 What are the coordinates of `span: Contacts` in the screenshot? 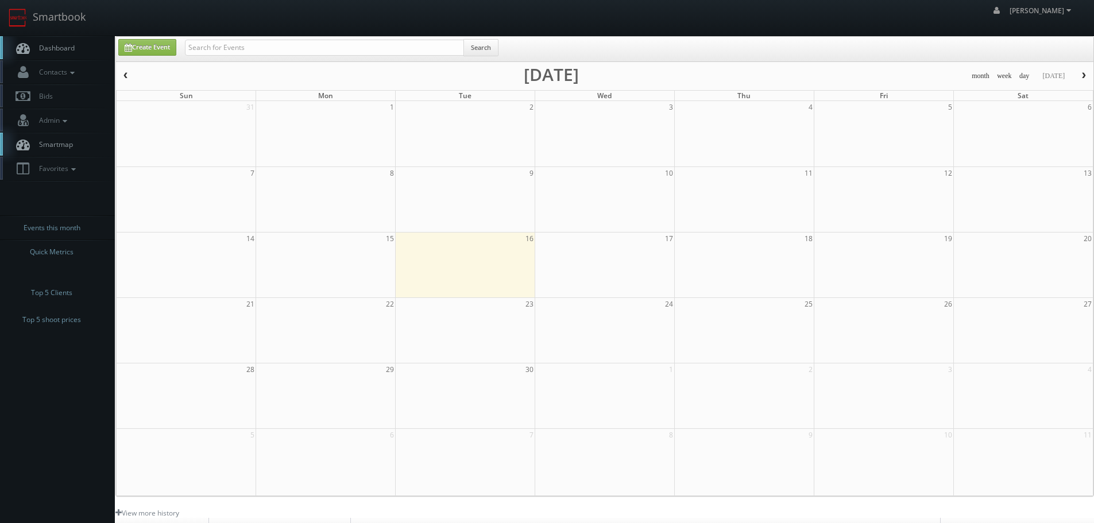 It's located at (55, 72).